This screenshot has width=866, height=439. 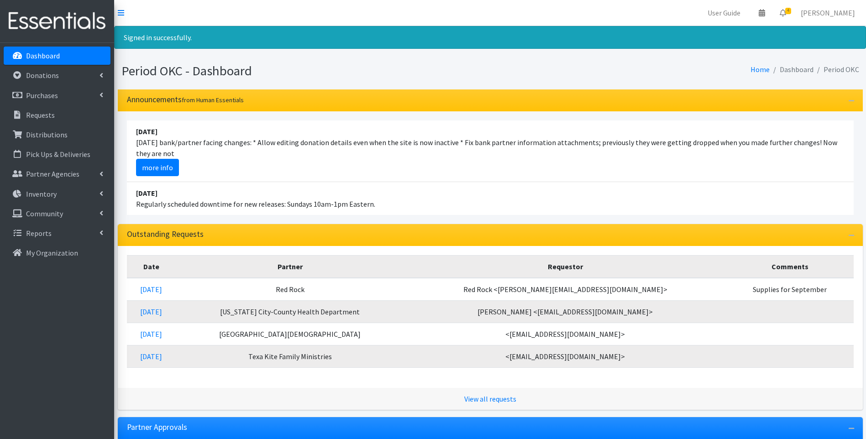 What do you see at coordinates (490, 399) in the screenshot?
I see `a: View all requests` at bounding box center [490, 399].